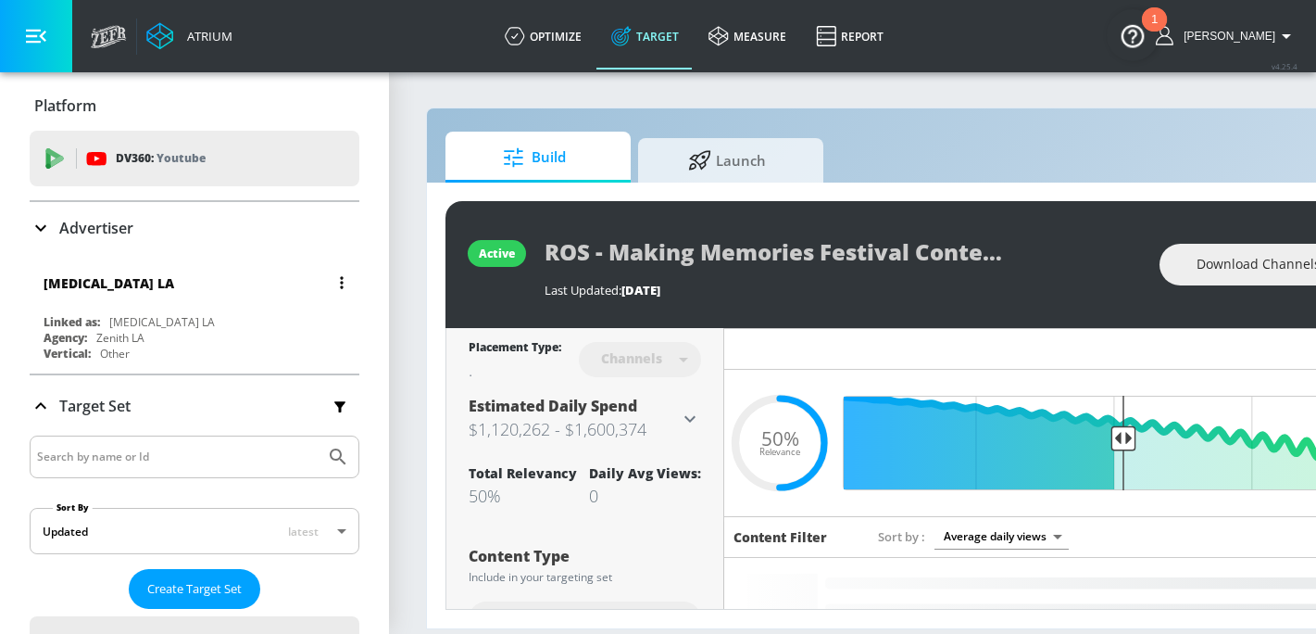 The image size is (1316, 634). What do you see at coordinates (780, 536) in the screenshot?
I see `h6: Content Filter` at bounding box center [780, 536].